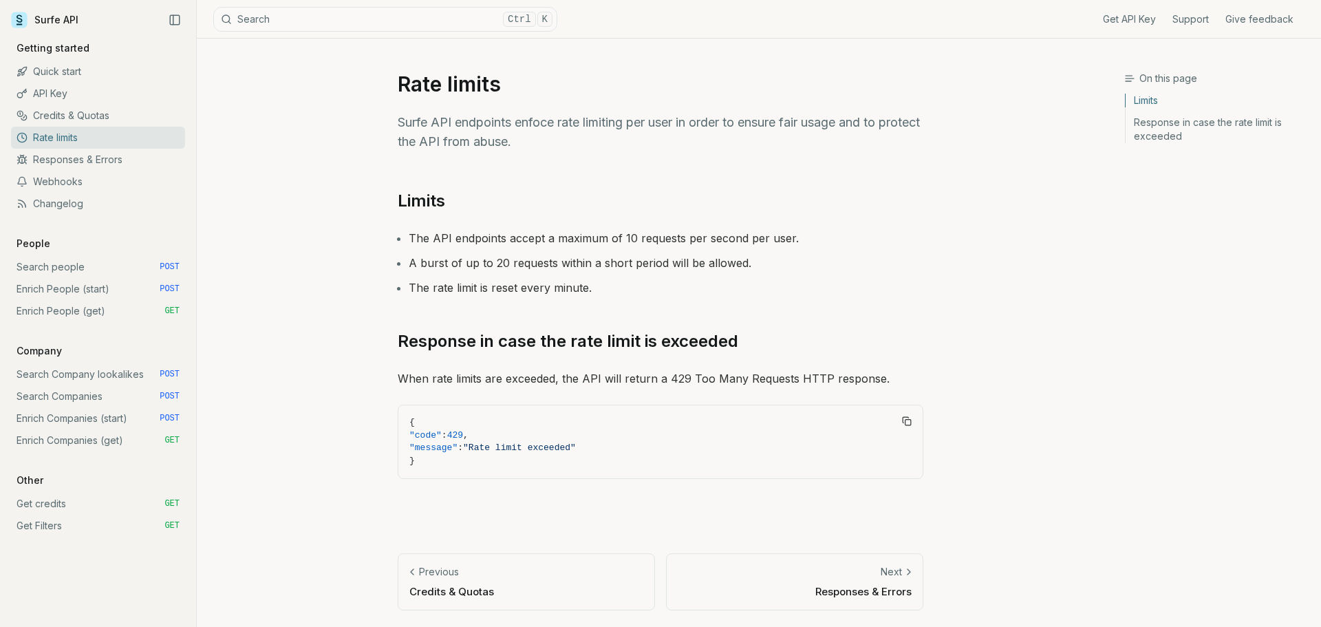  What do you see at coordinates (907, 421) in the screenshot?
I see `button: Copy Text` at bounding box center [907, 421].